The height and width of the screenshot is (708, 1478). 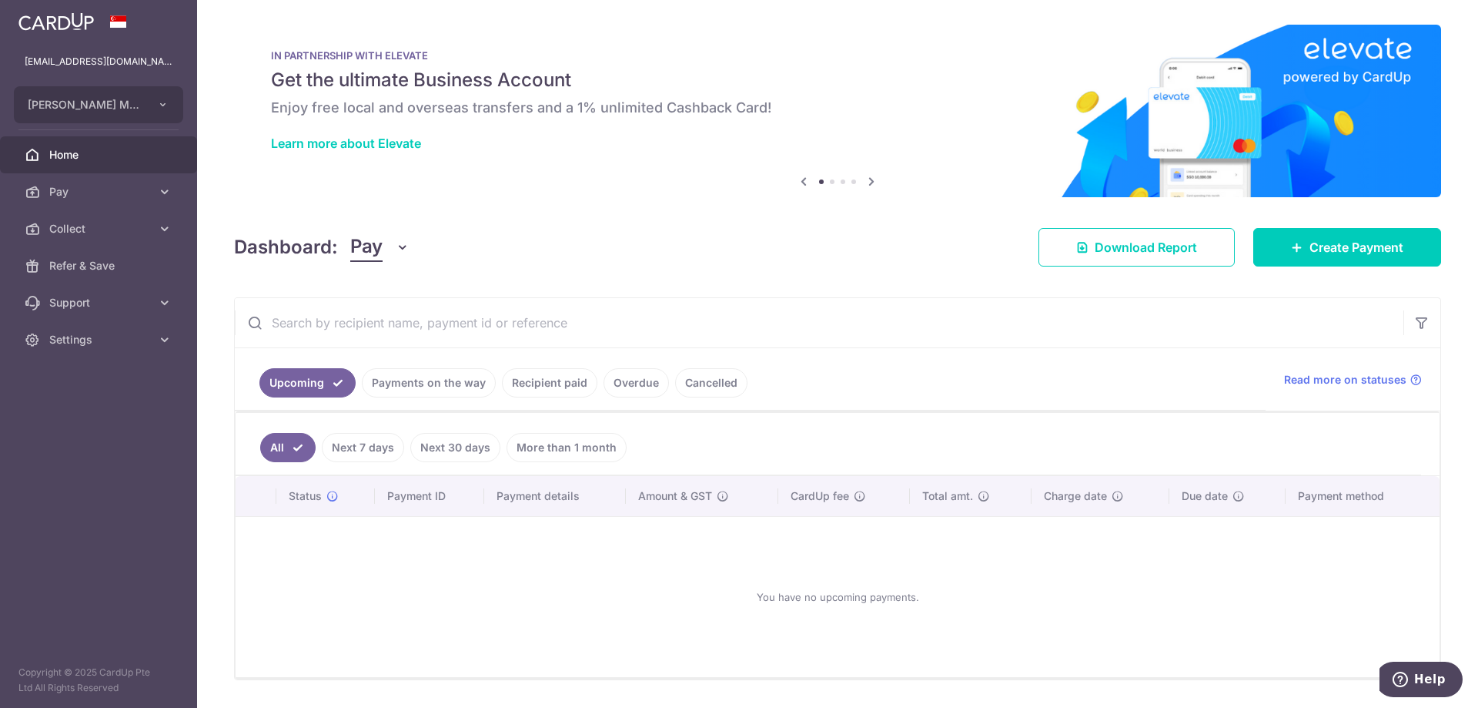 I want to click on span: Support, so click(x=100, y=303).